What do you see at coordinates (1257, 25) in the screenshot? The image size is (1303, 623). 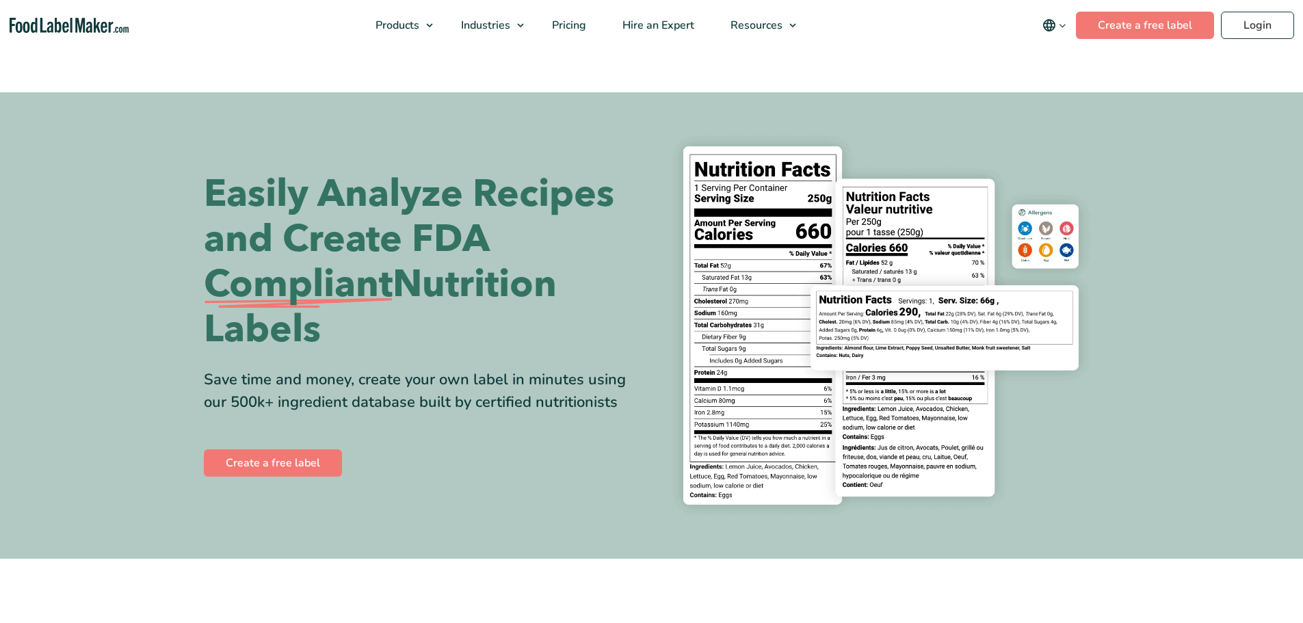 I see `a: Login` at bounding box center [1257, 25].